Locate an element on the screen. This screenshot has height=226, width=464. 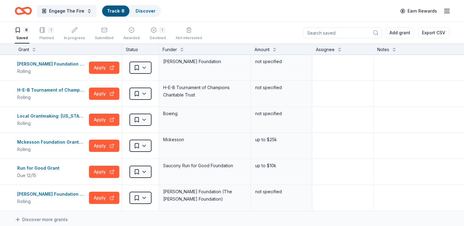
a: Track· 8 is located at coordinates (116, 11).